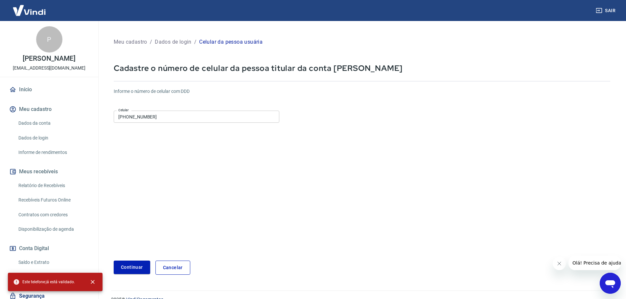 The image size is (626, 299). Describe the element at coordinates (130, 42) in the screenshot. I see `p: Meu cadastro` at that location.